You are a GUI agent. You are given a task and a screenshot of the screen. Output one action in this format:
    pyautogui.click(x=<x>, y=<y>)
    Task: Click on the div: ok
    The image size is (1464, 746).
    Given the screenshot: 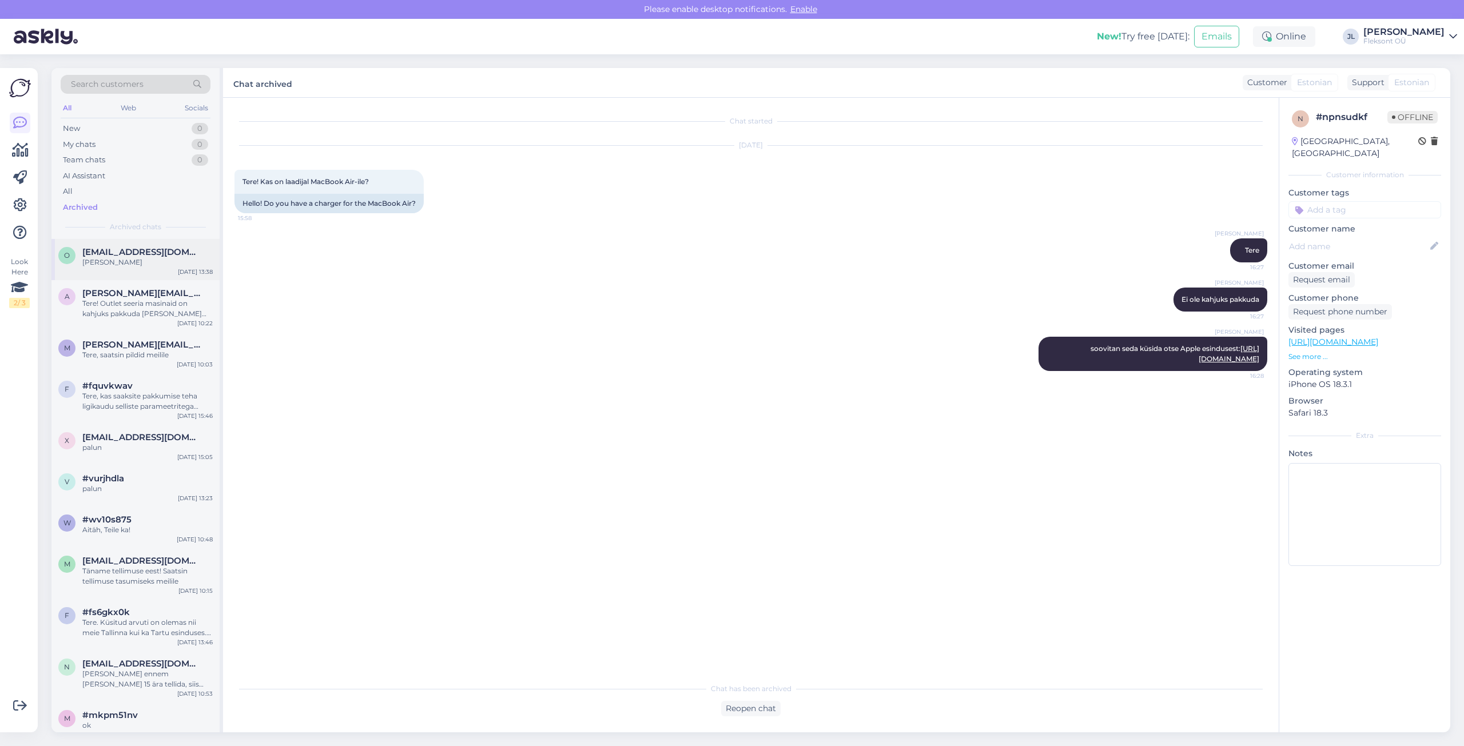 What is the action you would take?
    pyautogui.click(x=147, y=725)
    